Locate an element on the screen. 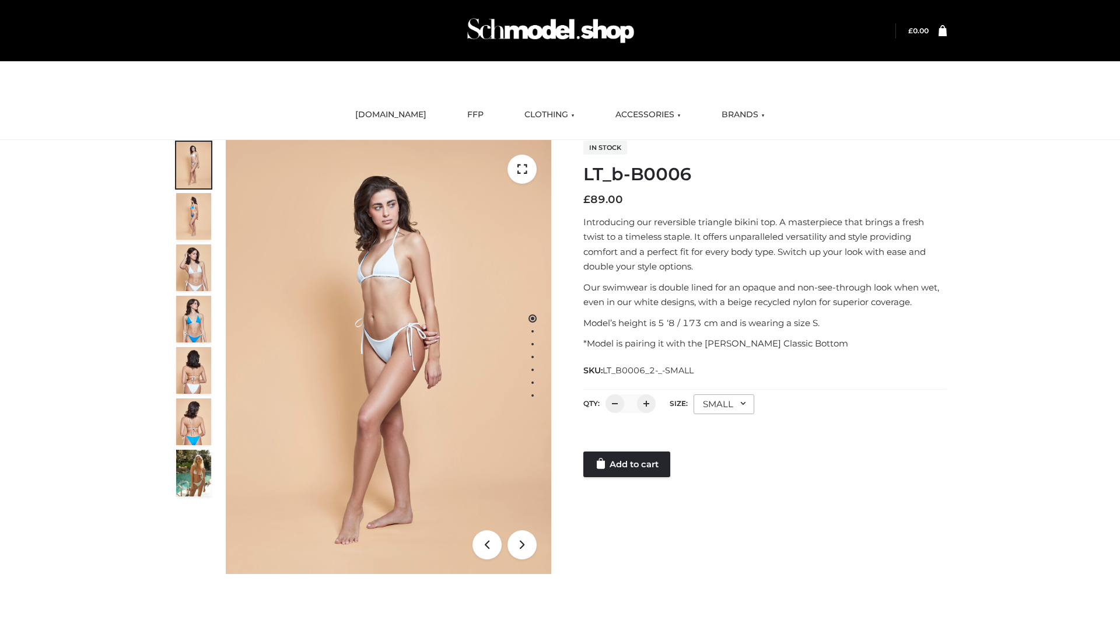  span: In stock is located at coordinates (605, 148).